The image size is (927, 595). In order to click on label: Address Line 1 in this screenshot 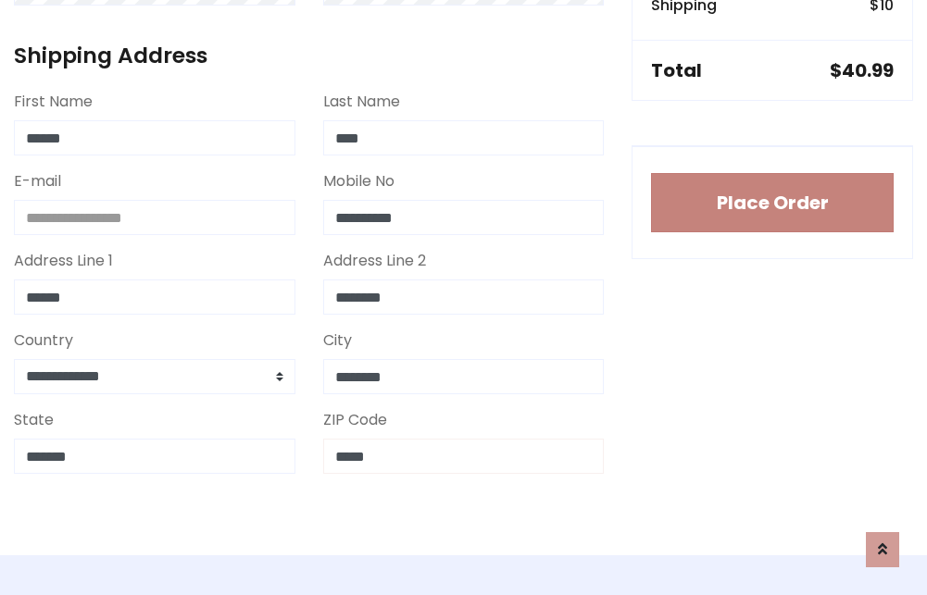, I will do `click(63, 261)`.